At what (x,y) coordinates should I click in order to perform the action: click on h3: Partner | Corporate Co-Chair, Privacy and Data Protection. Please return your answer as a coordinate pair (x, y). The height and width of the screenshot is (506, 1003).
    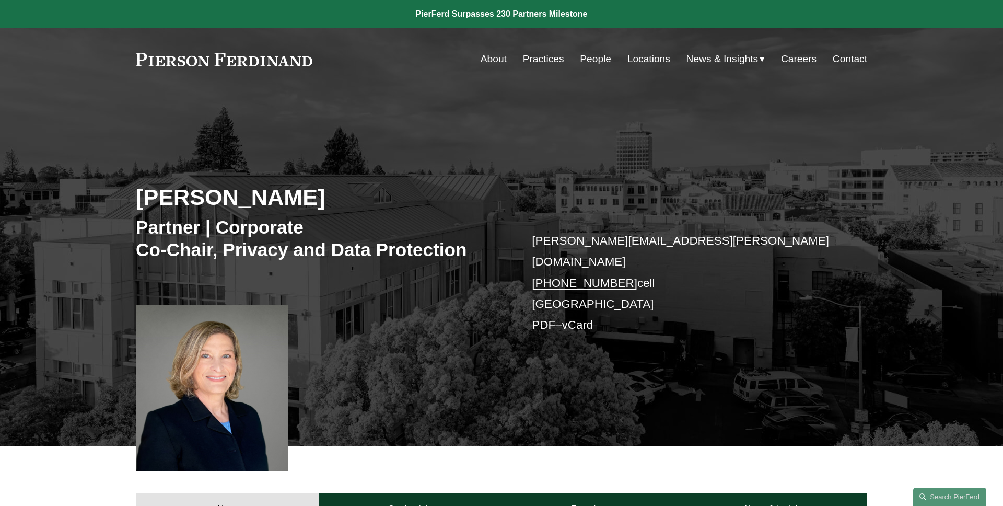
    Looking at the image, I should click on (319, 238).